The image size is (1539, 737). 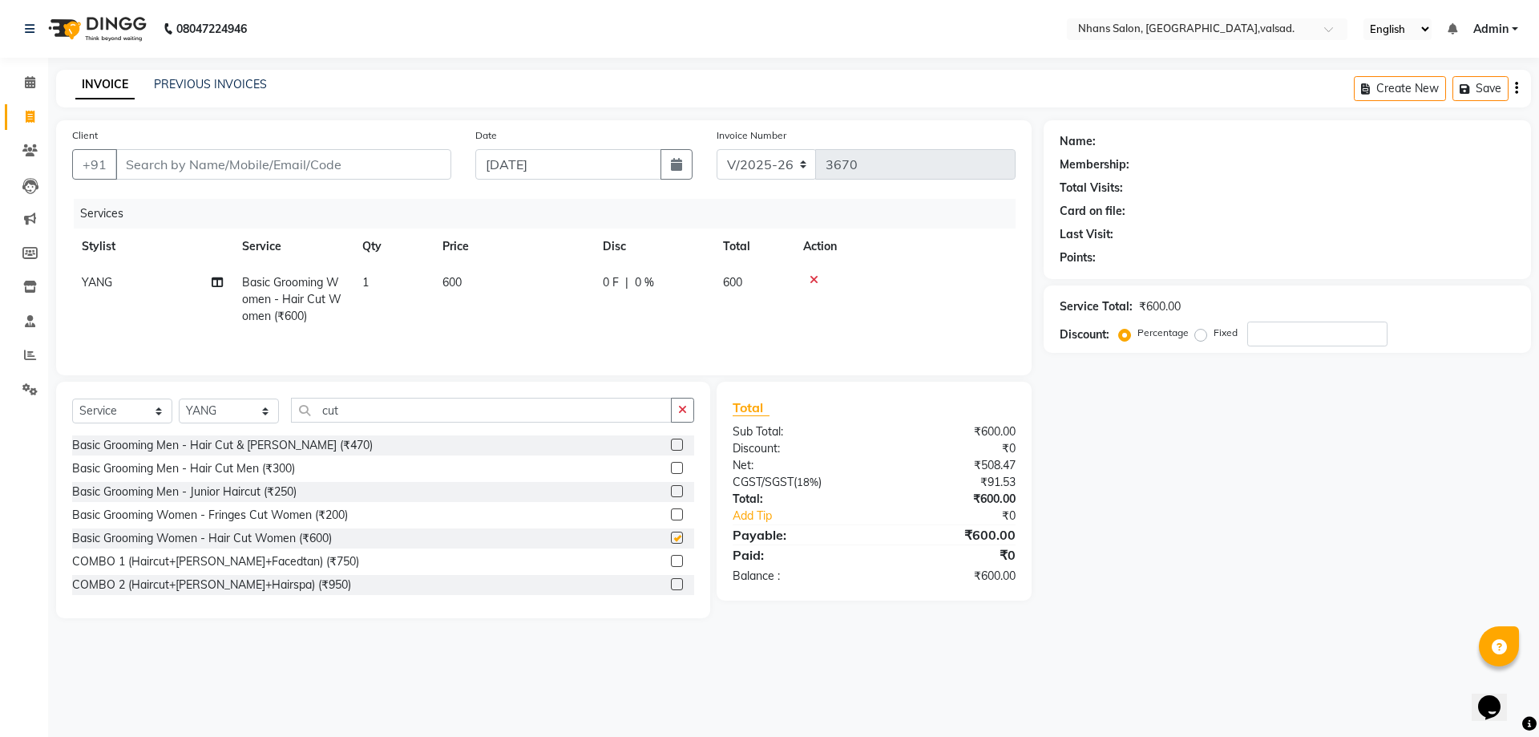 I want to click on div: Total Visits:, so click(x=1091, y=188).